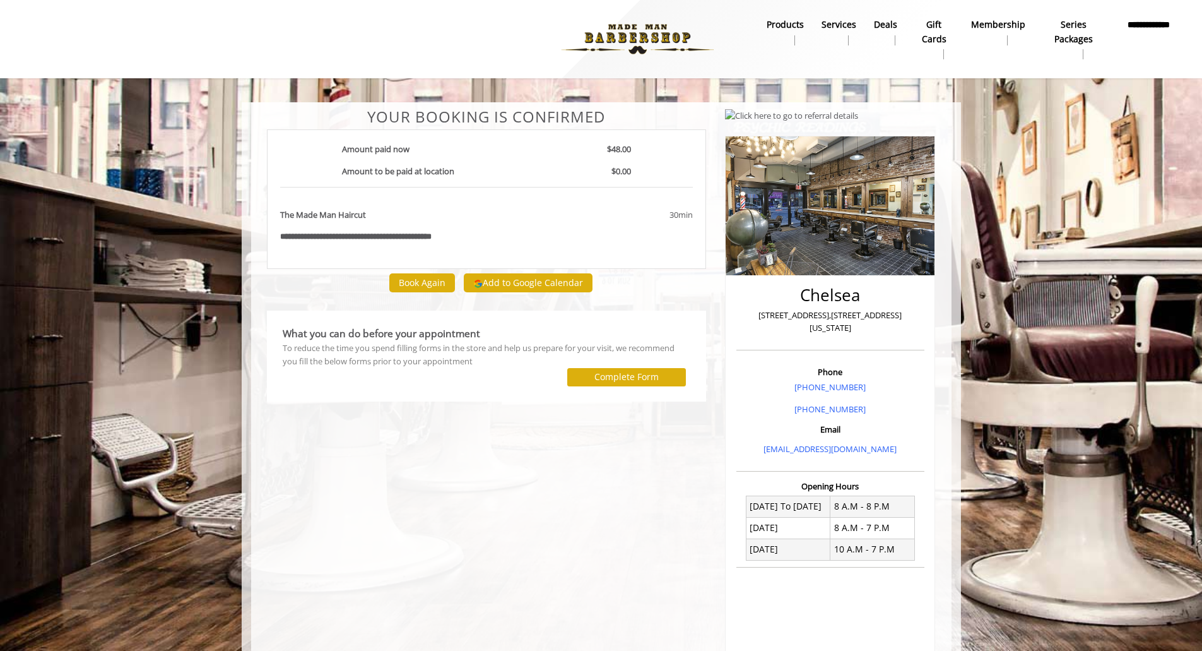 Image resolution: width=1202 pixels, height=651 pixels. I want to click on b: Deals, so click(886, 25).